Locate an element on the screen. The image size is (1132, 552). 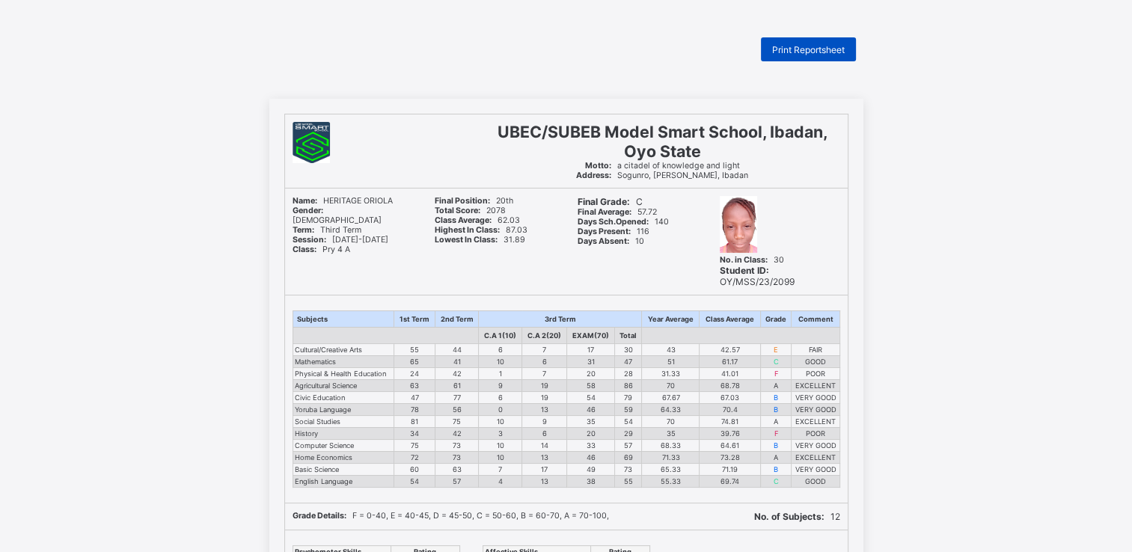
td: 4 is located at coordinates (500, 481).